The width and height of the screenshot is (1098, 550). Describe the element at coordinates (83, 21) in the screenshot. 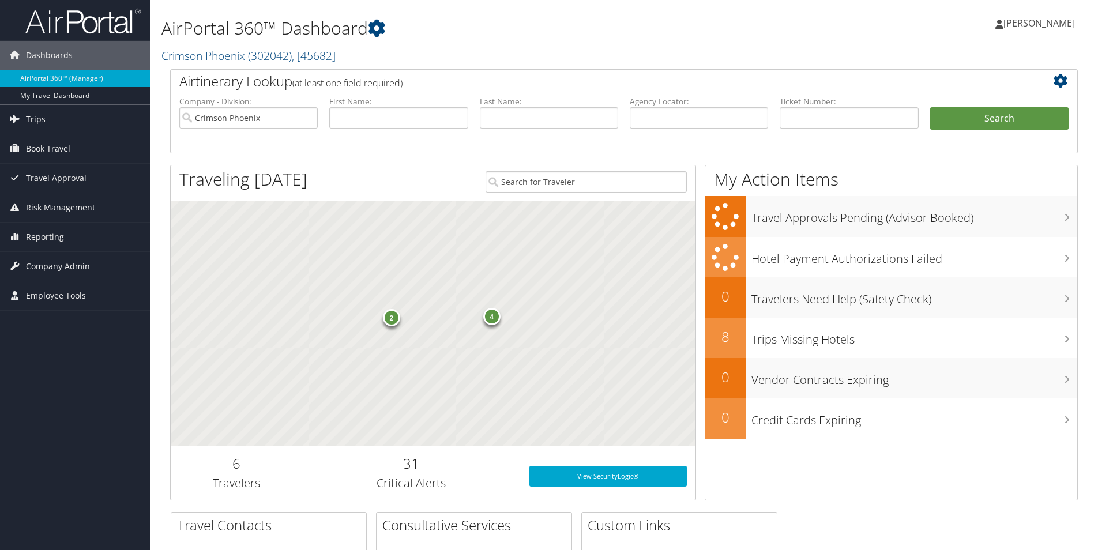

I see `img: airportal-logo.png` at that location.